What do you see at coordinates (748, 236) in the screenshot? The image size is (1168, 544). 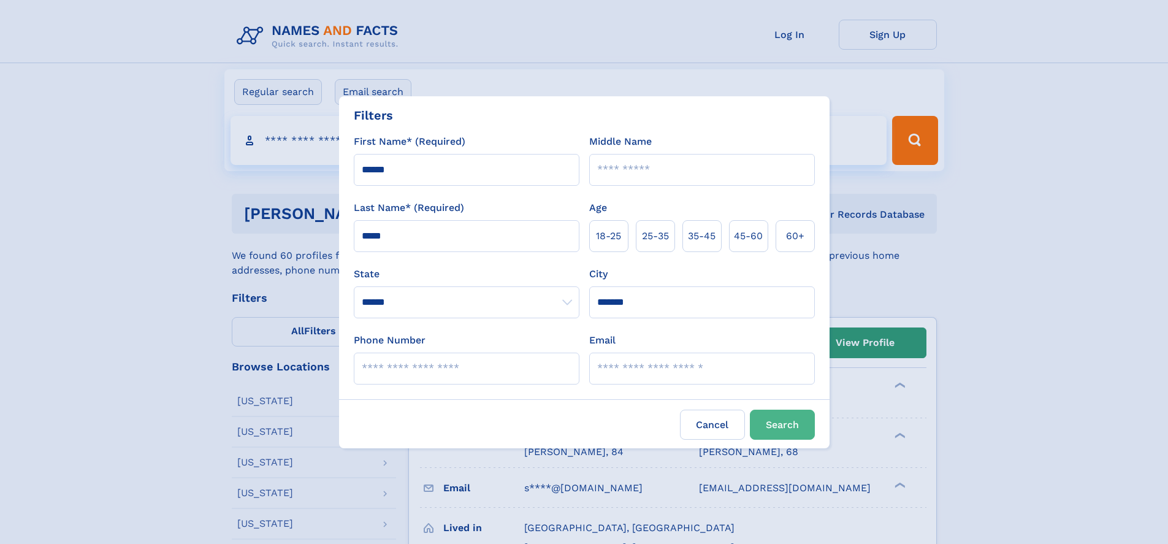 I see `span: 45‑60` at bounding box center [748, 236].